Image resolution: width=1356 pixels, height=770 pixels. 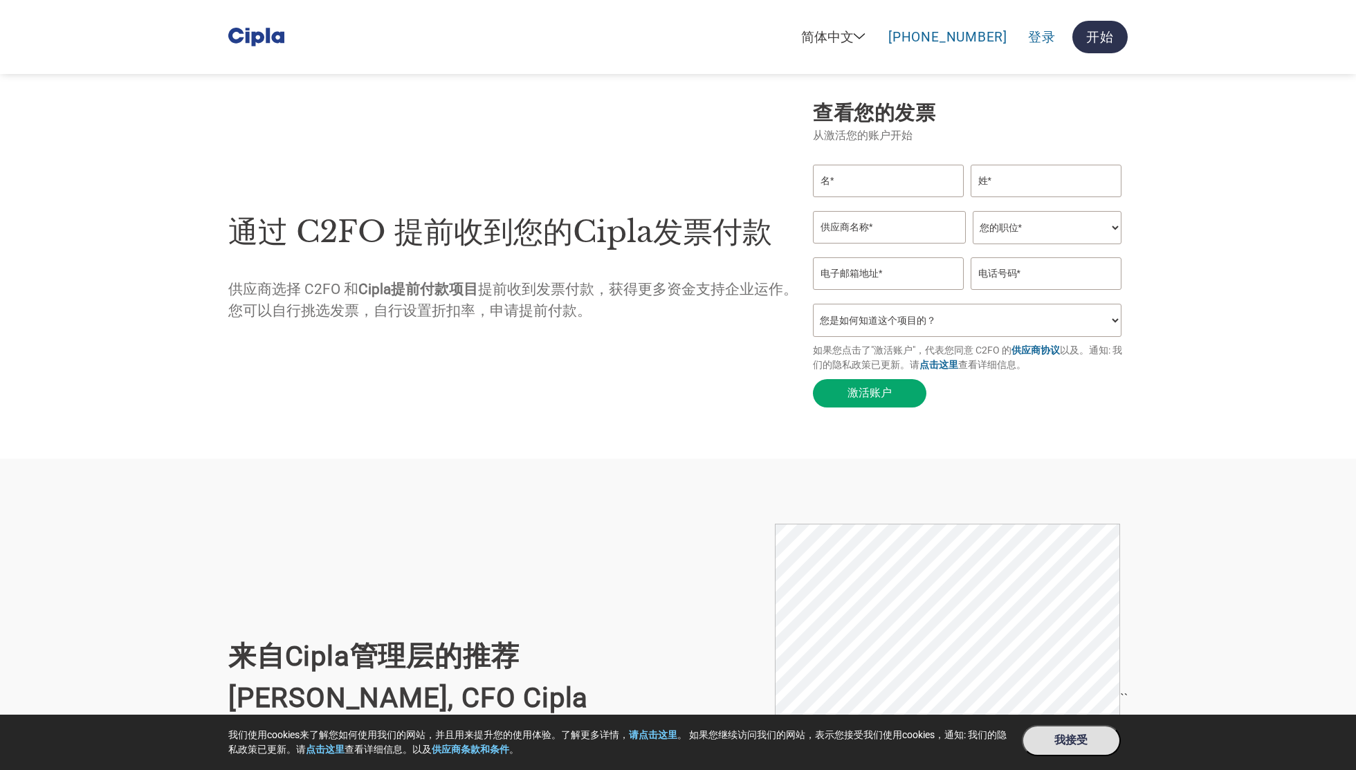 What do you see at coordinates (889, 273) in the screenshot?
I see `input: Invalid Email format` at bounding box center [889, 273].